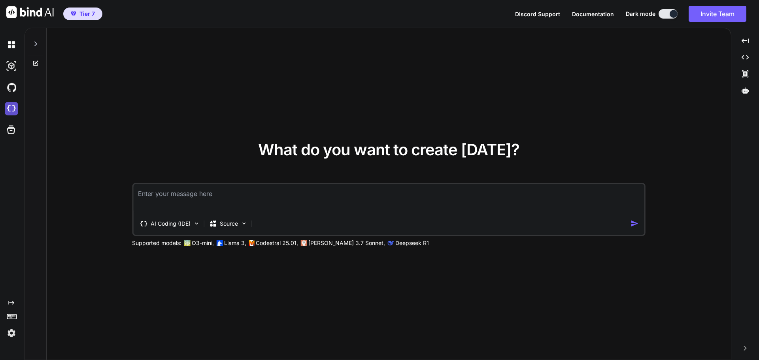  I want to click on p: Codestral 25.01,, so click(277, 243).